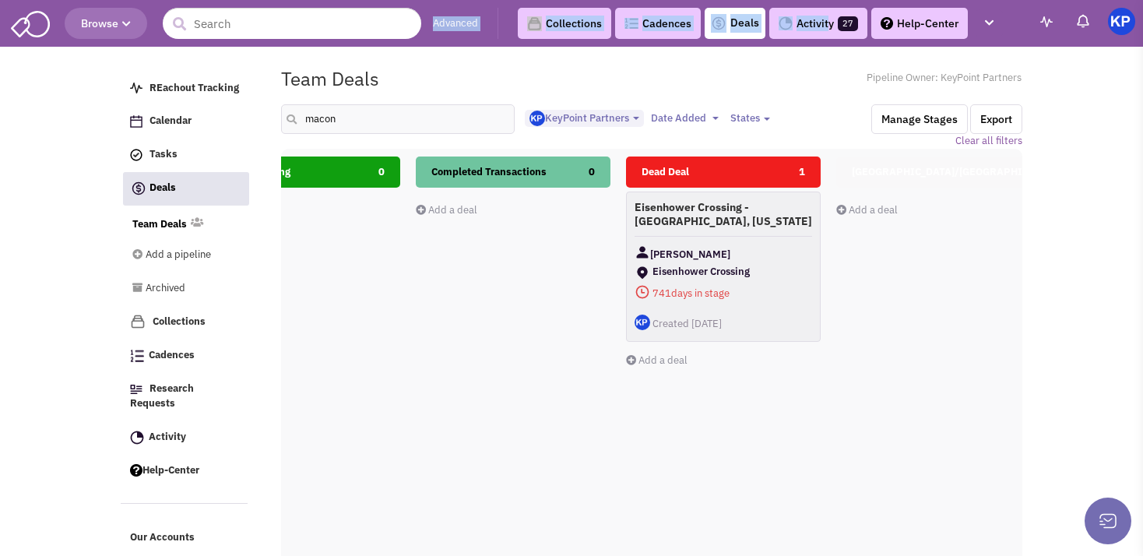  What do you see at coordinates (723, 271) in the screenshot?
I see `span: Eisenhower Crossing` at bounding box center [723, 271].